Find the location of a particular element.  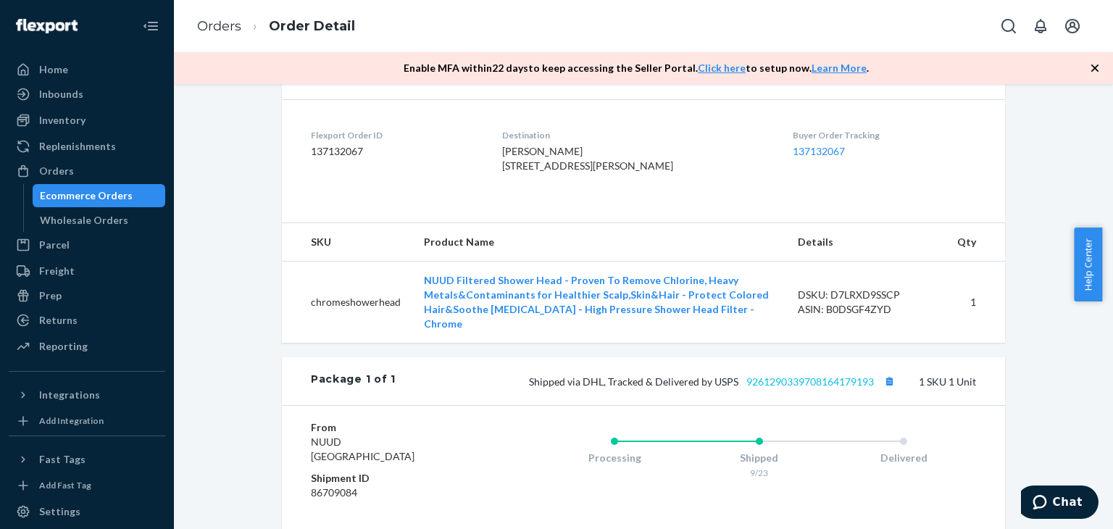

a: Click here is located at coordinates (722, 67).